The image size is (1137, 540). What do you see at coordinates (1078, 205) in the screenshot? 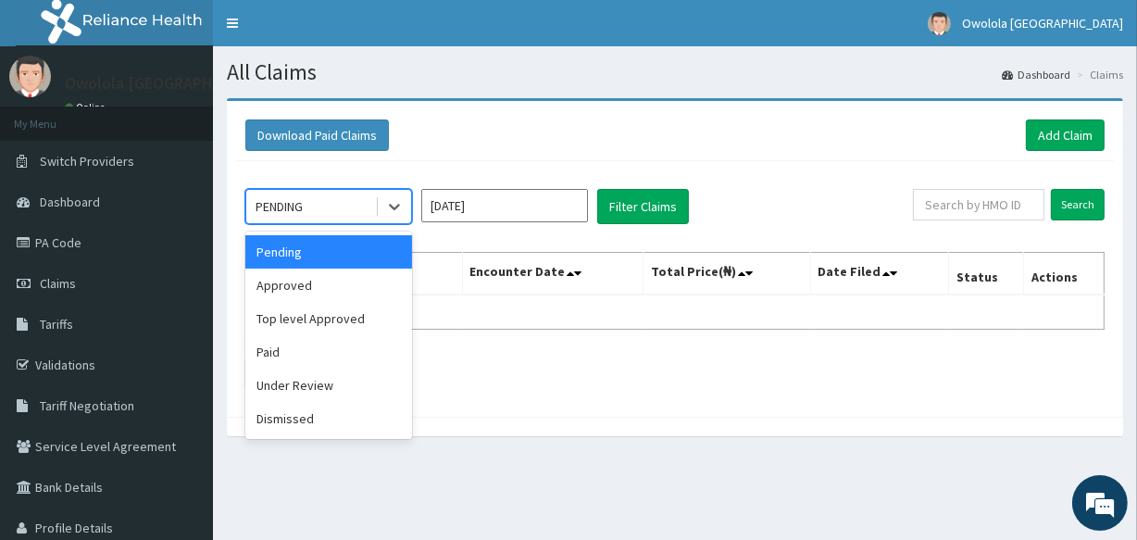
I see `input: Search` at bounding box center [1078, 205].